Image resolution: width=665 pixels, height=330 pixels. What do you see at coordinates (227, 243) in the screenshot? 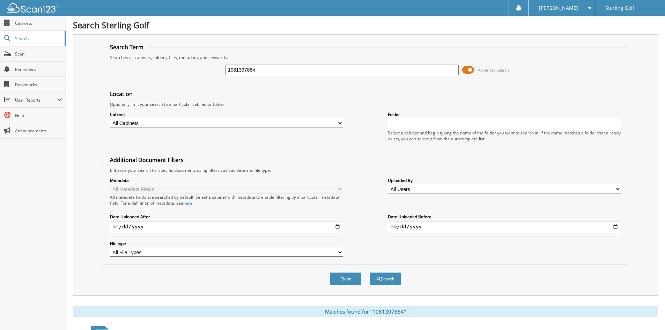
I see `label: File type` at bounding box center [227, 243].